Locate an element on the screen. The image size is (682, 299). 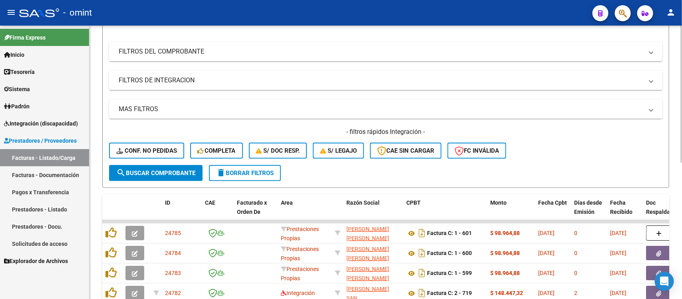
strong: Factura C: 1 - 600 is located at coordinates (449, 253).